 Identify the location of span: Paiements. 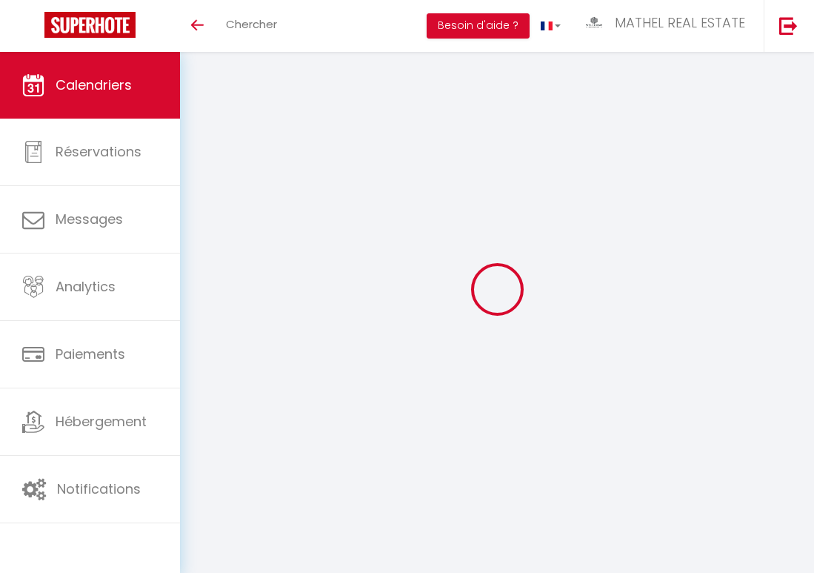
(90, 353).